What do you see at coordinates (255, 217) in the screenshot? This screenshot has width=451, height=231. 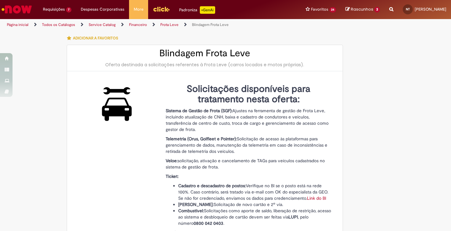 I see `li: Solicitações como aporte de saldo, liberação de restrição, acesso ao sistema e desbloqueio de car...` at bounding box center [255, 217].